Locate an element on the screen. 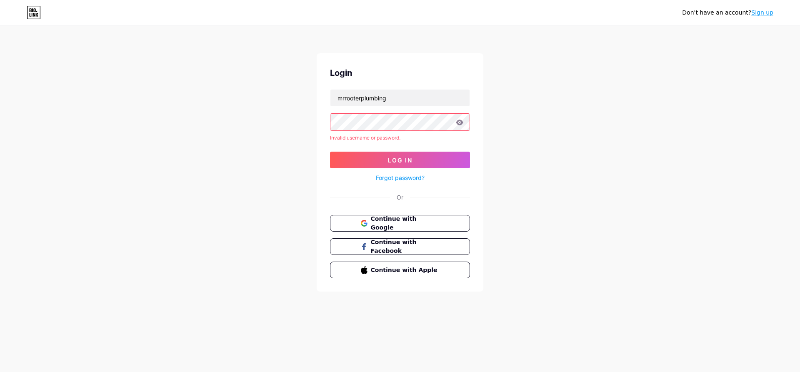  a: Sign up is located at coordinates (762, 13).